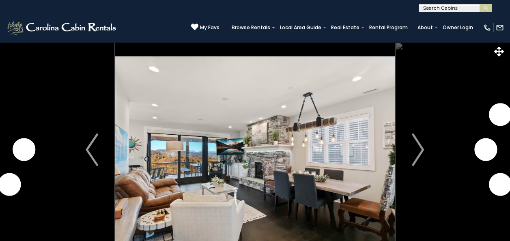  What do you see at coordinates (457, 28) in the screenshot?
I see `a: Owner Login` at bounding box center [457, 28].